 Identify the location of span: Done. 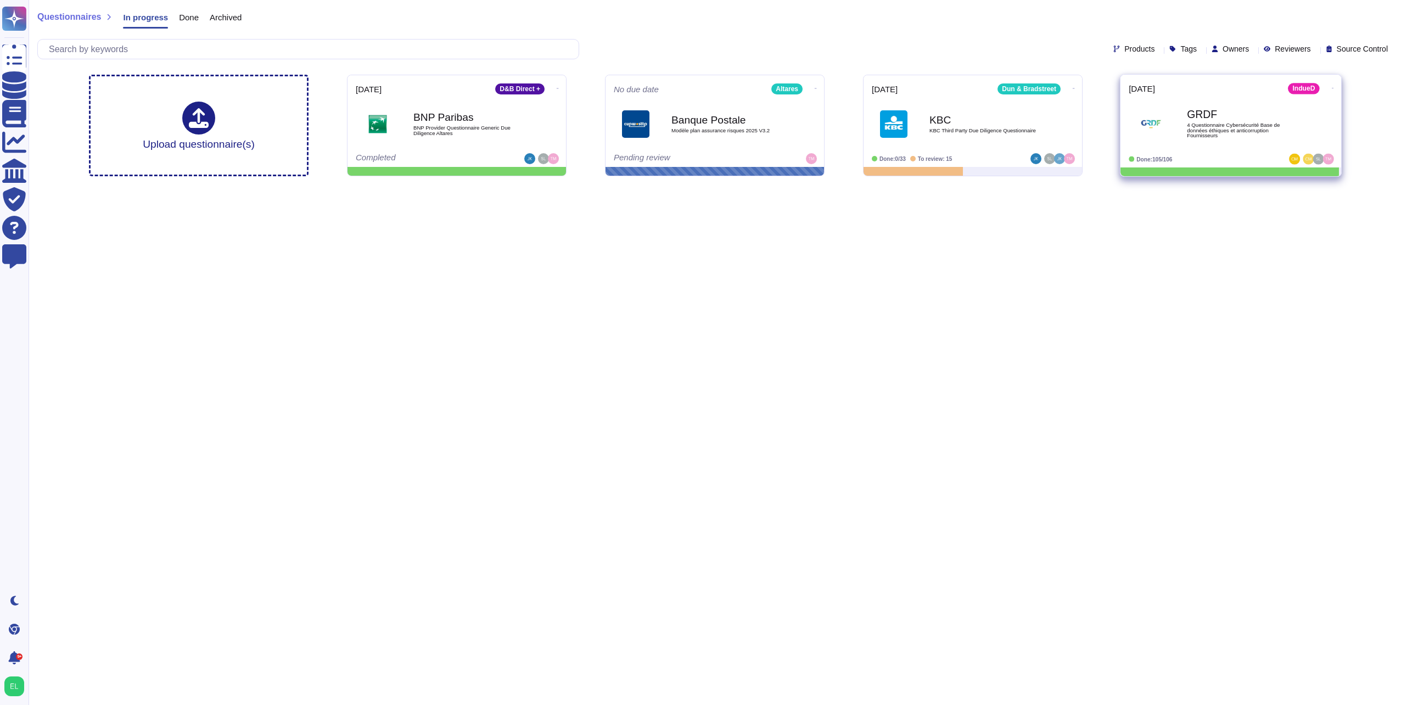
(189, 17).